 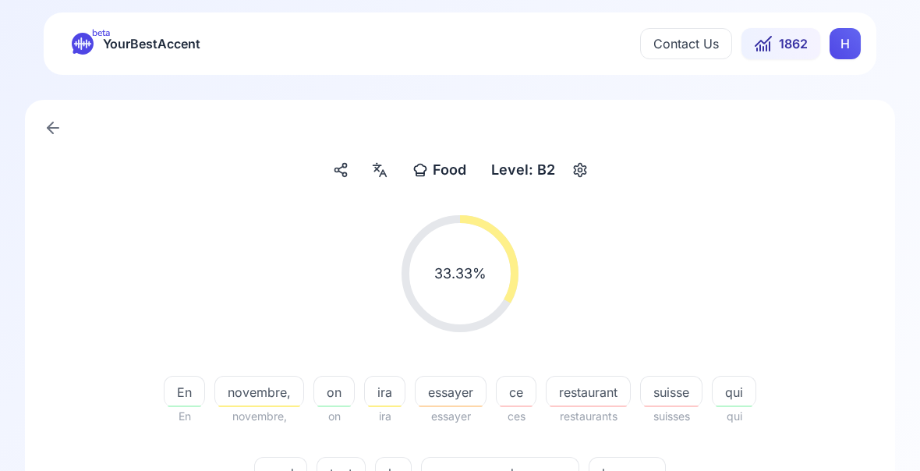 What do you see at coordinates (686, 44) in the screenshot?
I see `button: Contact Us` at bounding box center [686, 44].